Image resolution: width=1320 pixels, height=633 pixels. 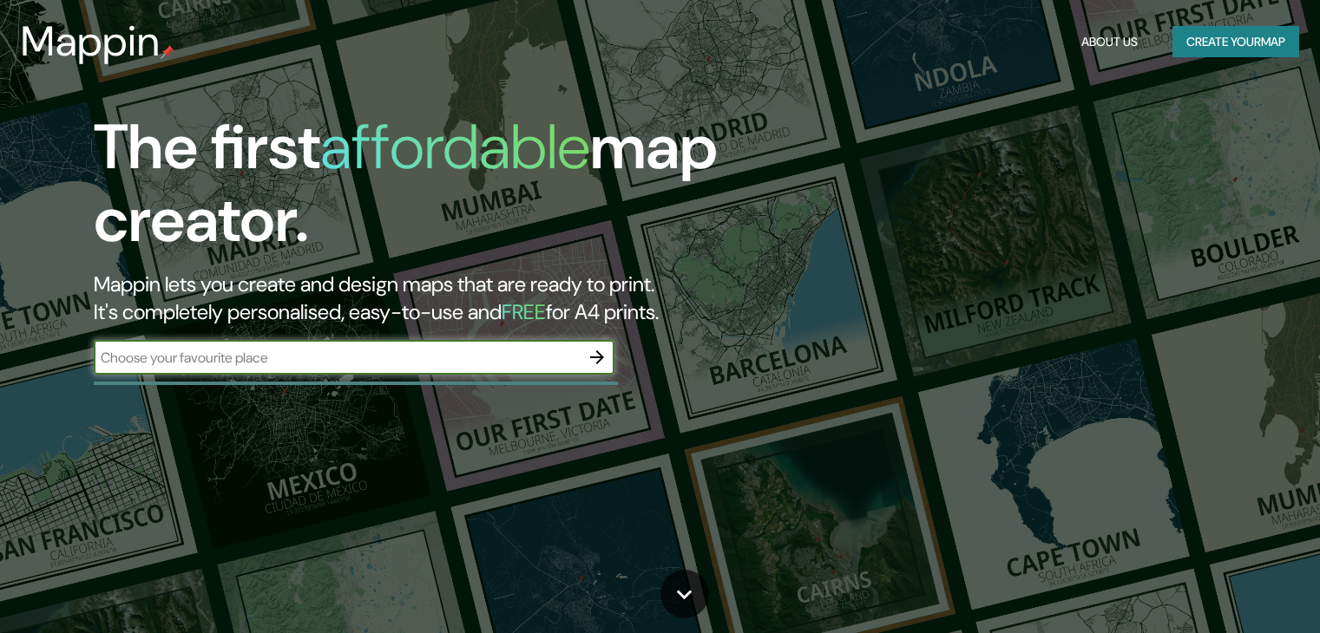 What do you see at coordinates (455, 147) in the screenshot?
I see `h1: affordable` at bounding box center [455, 147].